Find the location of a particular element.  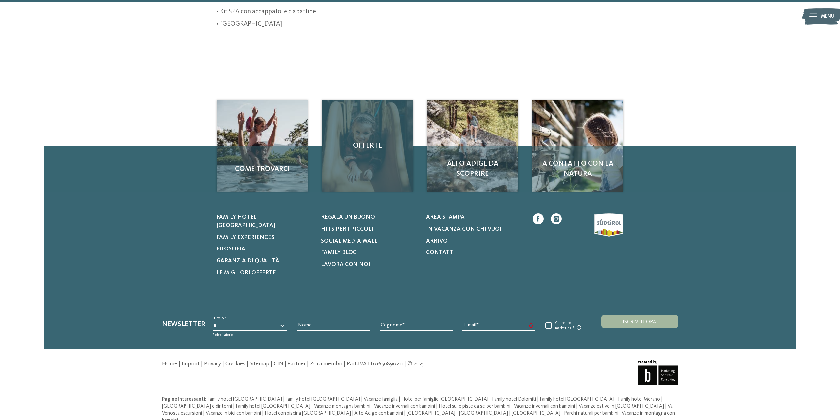

span: * obbligatorio is located at coordinates (223, 335).